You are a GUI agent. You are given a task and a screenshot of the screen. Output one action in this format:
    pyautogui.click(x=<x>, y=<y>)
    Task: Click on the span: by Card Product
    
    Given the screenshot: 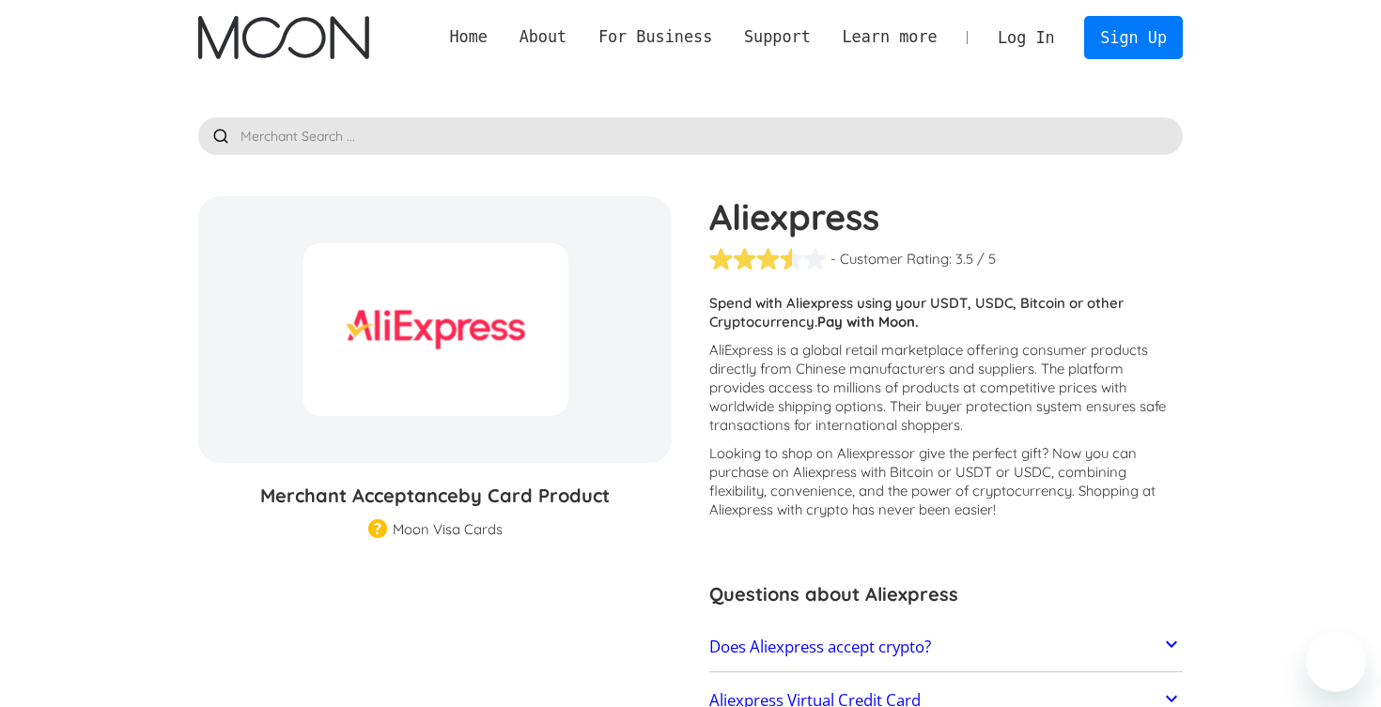 What is the action you would take?
    pyautogui.click(x=534, y=495)
    